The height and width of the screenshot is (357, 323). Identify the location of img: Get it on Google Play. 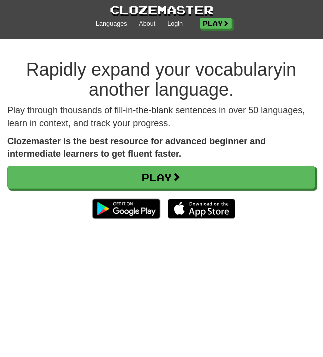
(126, 209).